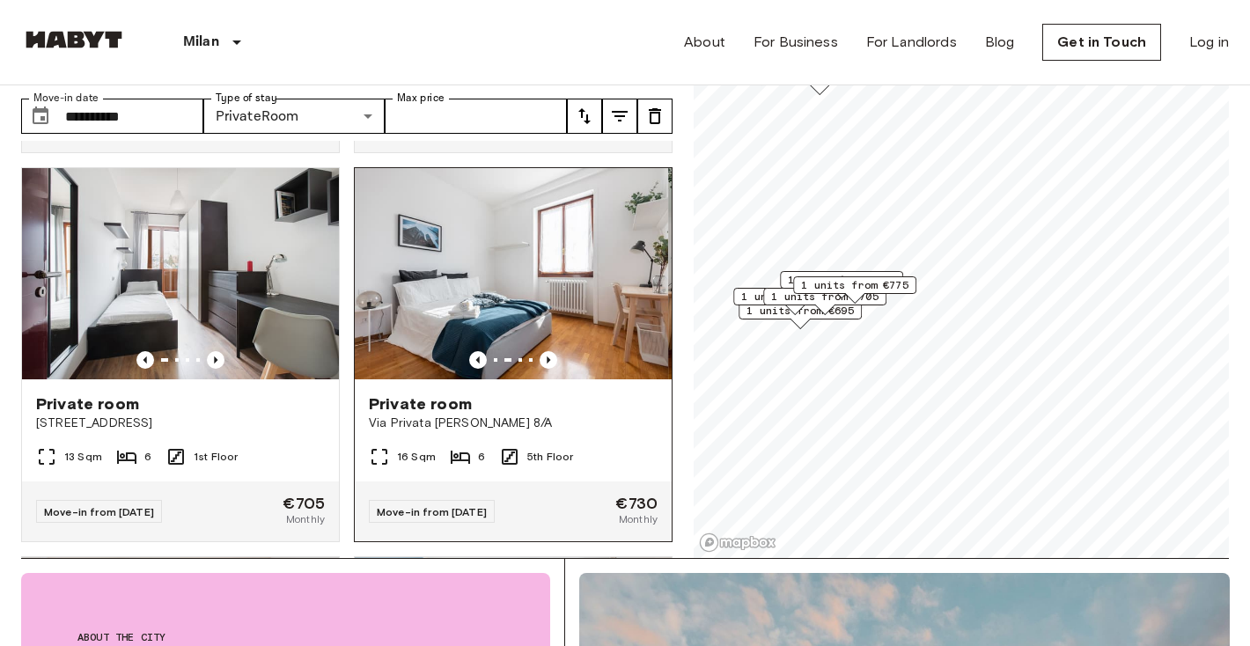 The image size is (1250, 646). What do you see at coordinates (74, 40) in the screenshot?
I see `img: Habyt` at bounding box center [74, 40].